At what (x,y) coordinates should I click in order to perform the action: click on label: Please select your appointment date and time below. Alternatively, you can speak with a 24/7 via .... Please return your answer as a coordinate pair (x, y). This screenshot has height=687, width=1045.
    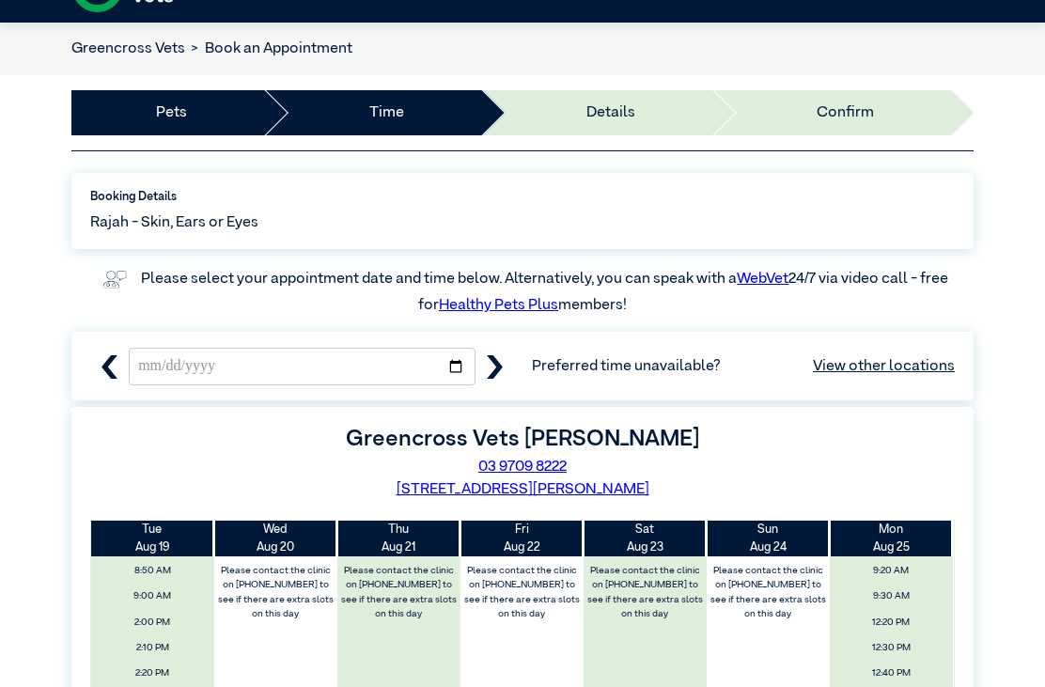
    Looking at the image, I should click on (546, 292).